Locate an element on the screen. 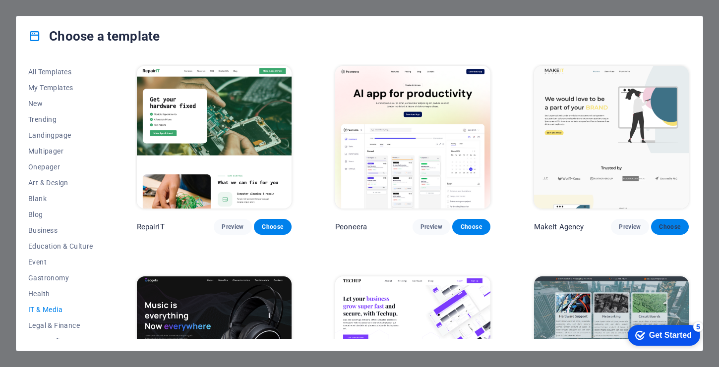 This screenshot has width=719, height=367. img: RepairIT is located at coordinates (214, 137).